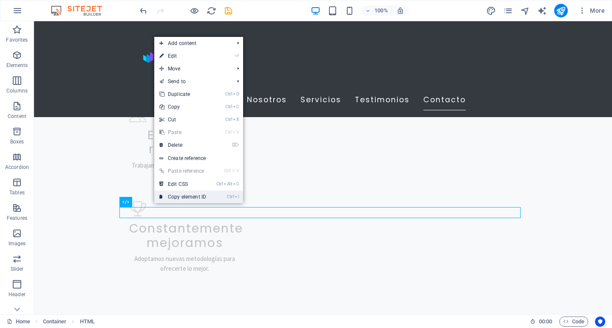 This screenshot has height=328, width=612. I want to click on button: text_generator, so click(542, 11).